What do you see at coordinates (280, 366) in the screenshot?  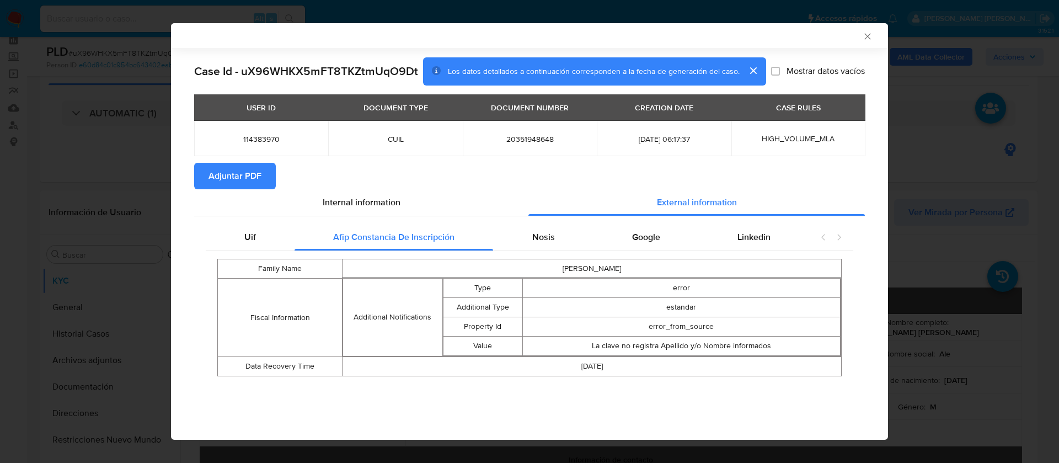 I see `td: Data Recovery Time` at bounding box center [280, 366].